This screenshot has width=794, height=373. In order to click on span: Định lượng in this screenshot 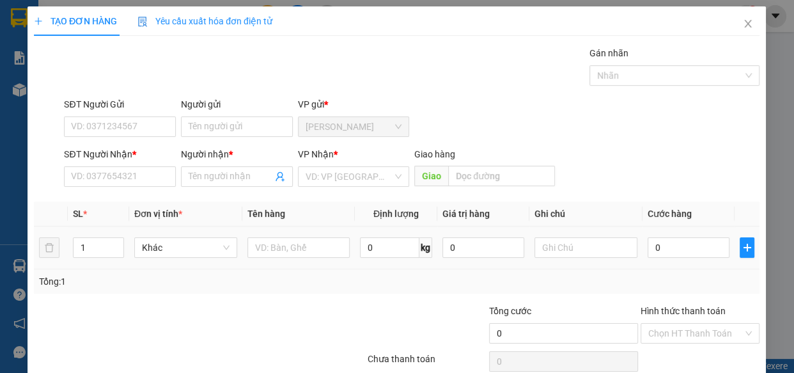, I will do `click(396, 213)`.